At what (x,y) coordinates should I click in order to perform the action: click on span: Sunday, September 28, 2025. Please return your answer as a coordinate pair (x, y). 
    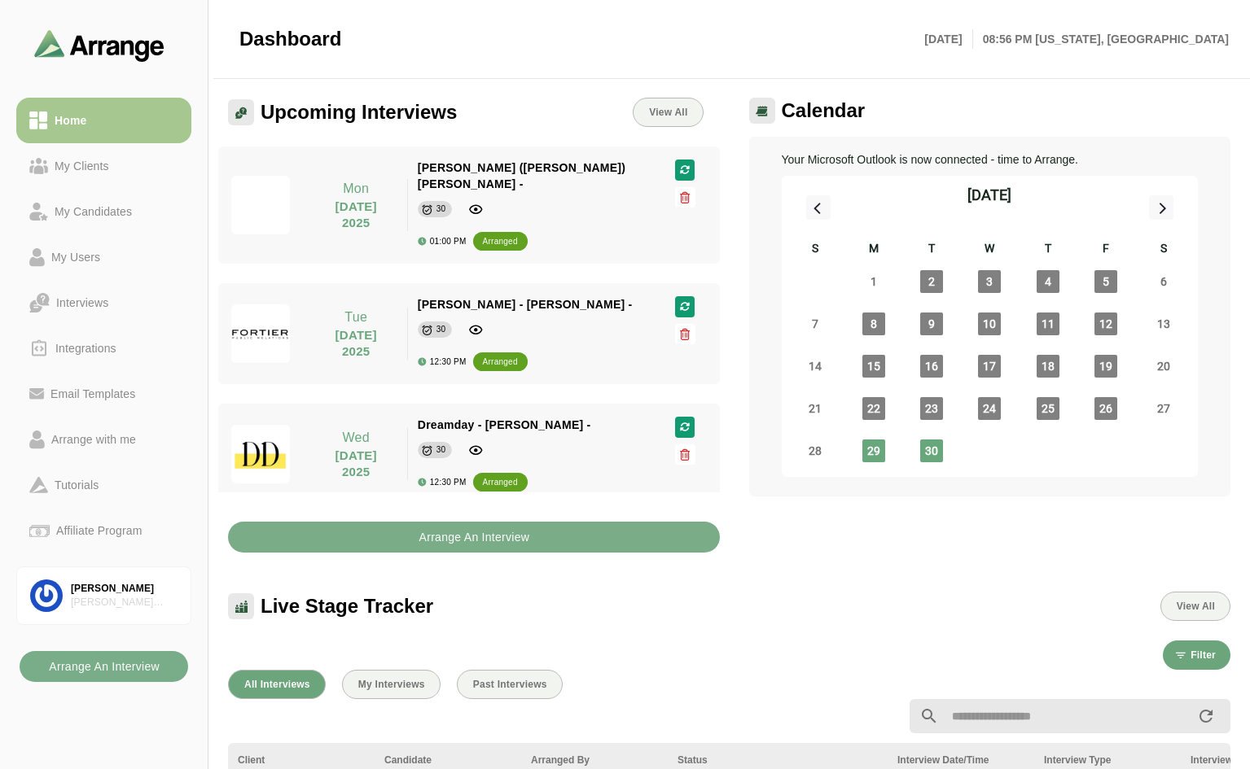
    Looking at the image, I should click on (815, 451).